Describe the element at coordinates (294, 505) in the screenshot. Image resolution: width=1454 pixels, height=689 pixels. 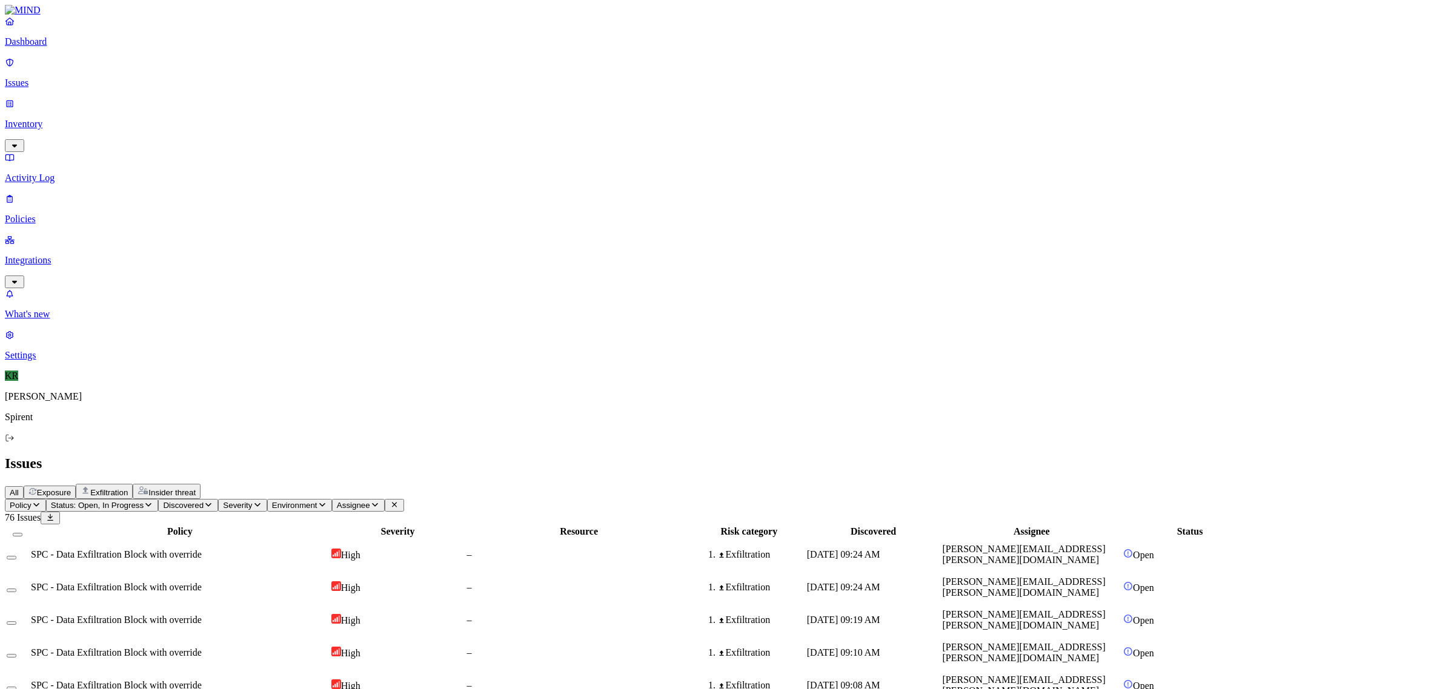
I see `span: Environment` at that location.